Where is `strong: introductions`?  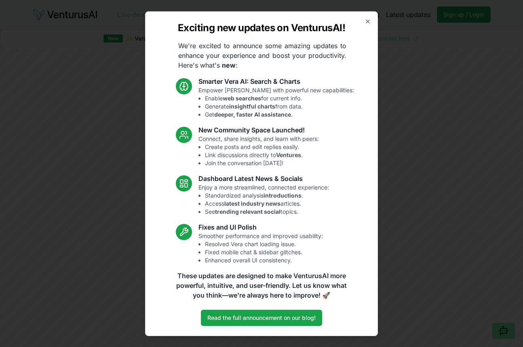 strong: introductions is located at coordinates (283, 195).